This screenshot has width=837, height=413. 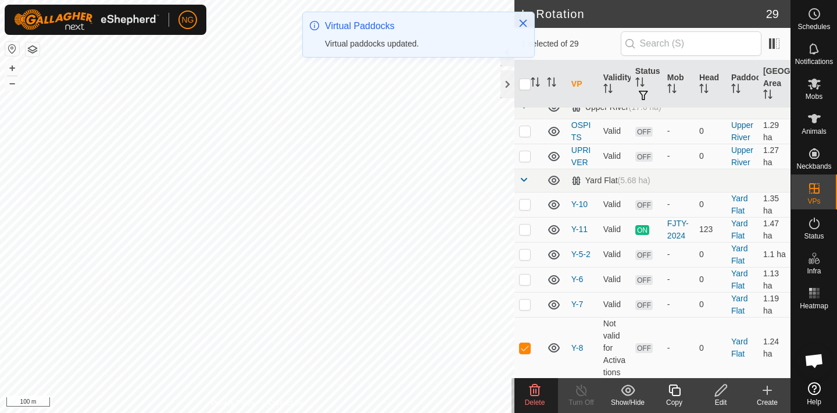 I want to click on div: FJTY-2024, so click(x=678, y=230).